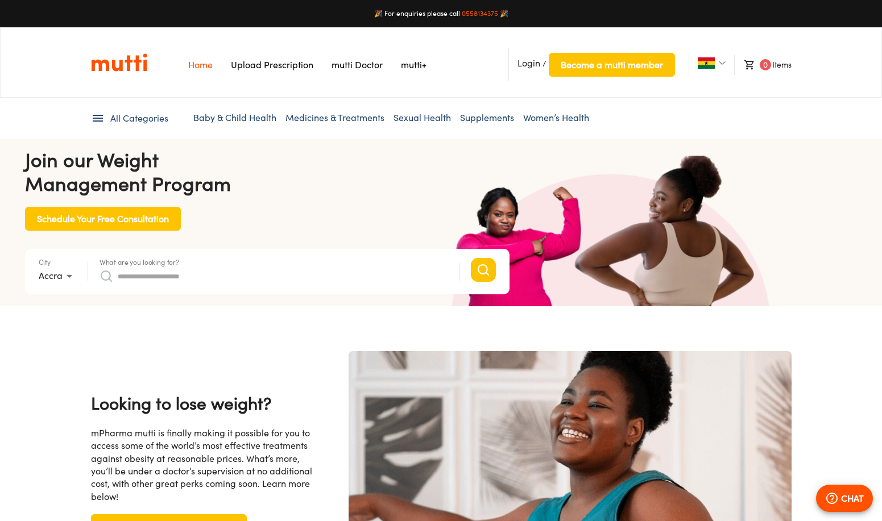 This screenshot has height=521, width=882. What do you see at coordinates (119, 63) in the screenshot?
I see `a: Link on the logo navigates to HomePage` at bounding box center [119, 63].